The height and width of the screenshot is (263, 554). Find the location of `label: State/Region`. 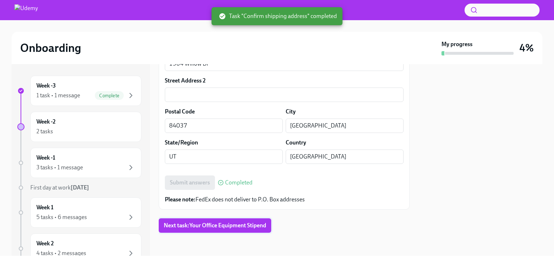

label: State/Region is located at coordinates (181, 143).